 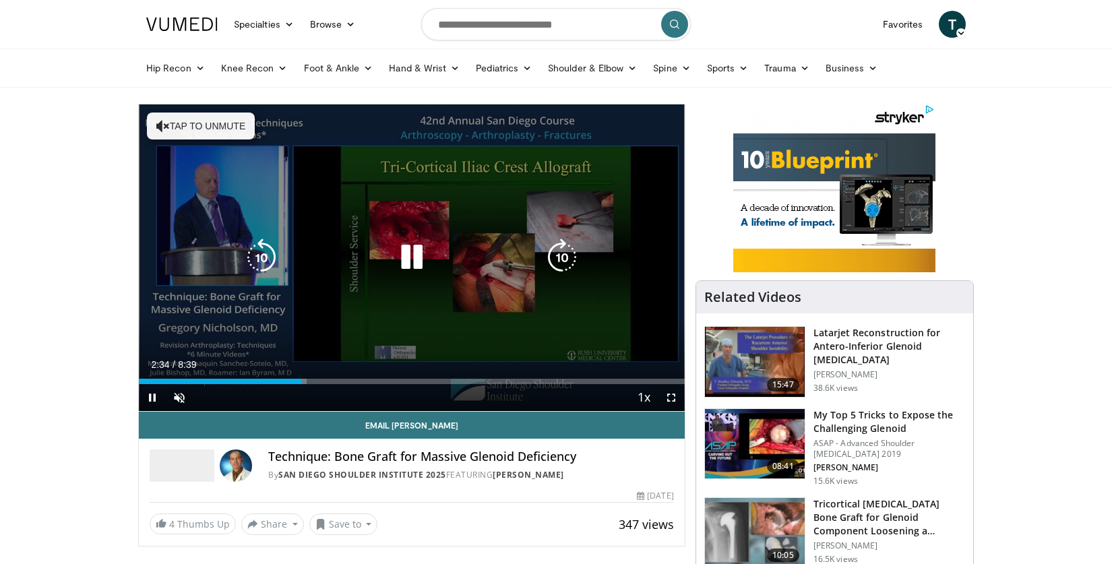 I want to click on h4: Technique: Bone Graft for Massive Glenoid Deficiency, so click(x=471, y=457).